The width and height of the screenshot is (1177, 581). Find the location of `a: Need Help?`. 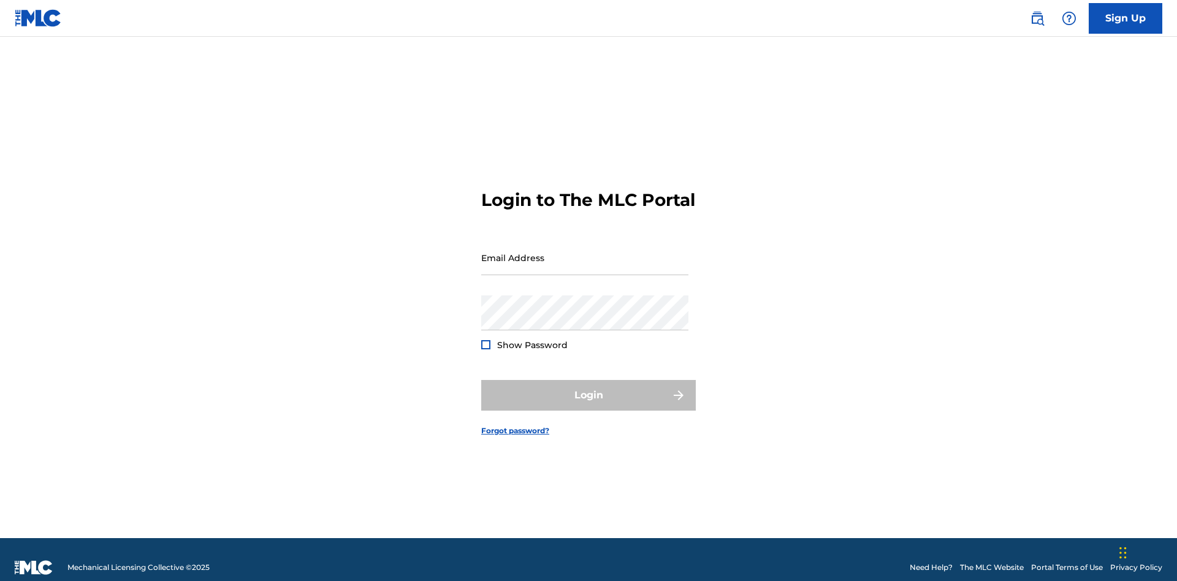

a: Need Help? is located at coordinates (932, 568).